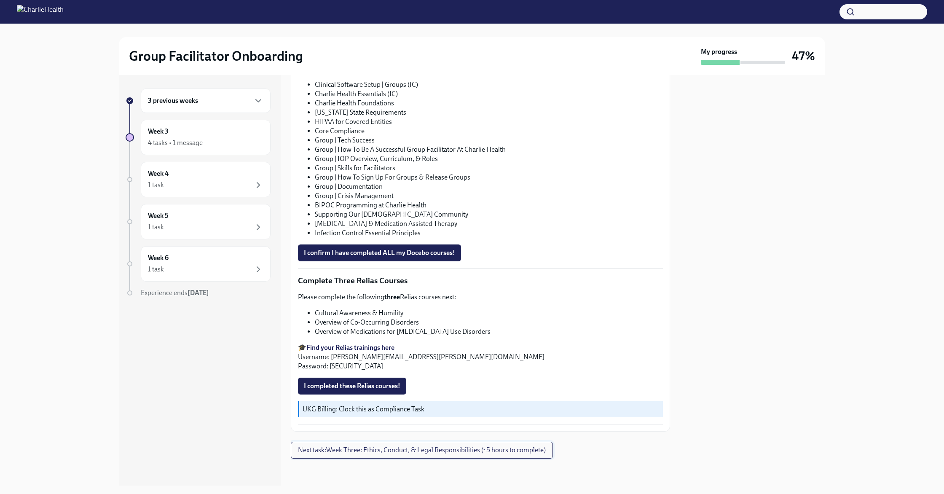  Describe the element at coordinates (481, 409) in the screenshot. I see `p: UKG Billing: Clock this as Compliance Task` at that location.